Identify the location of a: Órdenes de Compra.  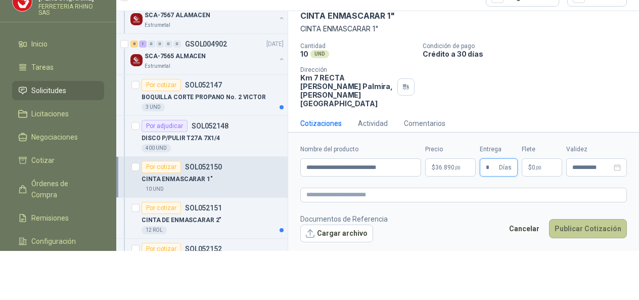
(58, 189).